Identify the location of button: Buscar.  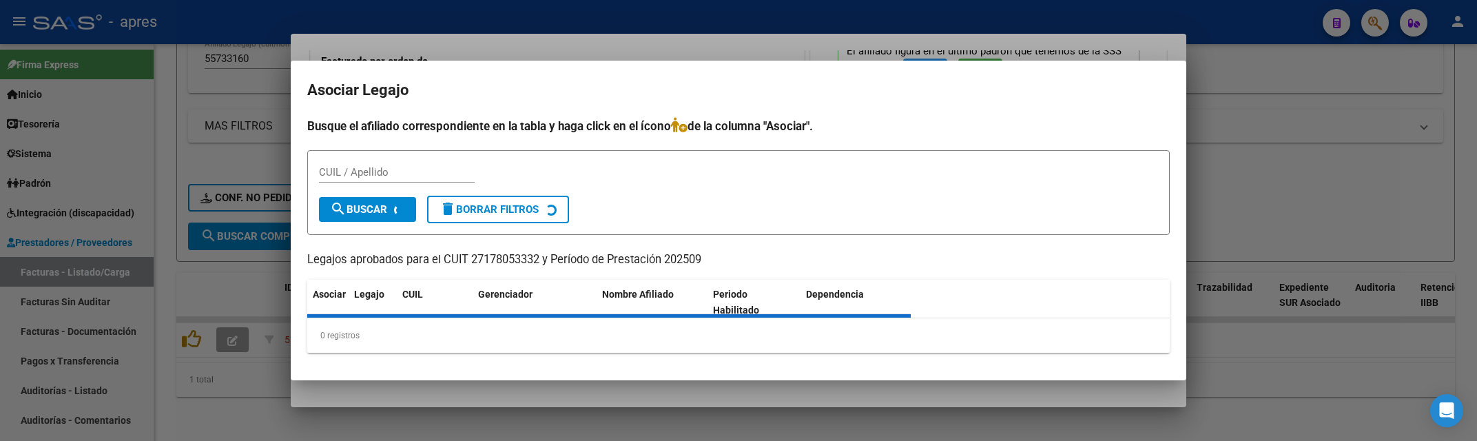
(367, 209).